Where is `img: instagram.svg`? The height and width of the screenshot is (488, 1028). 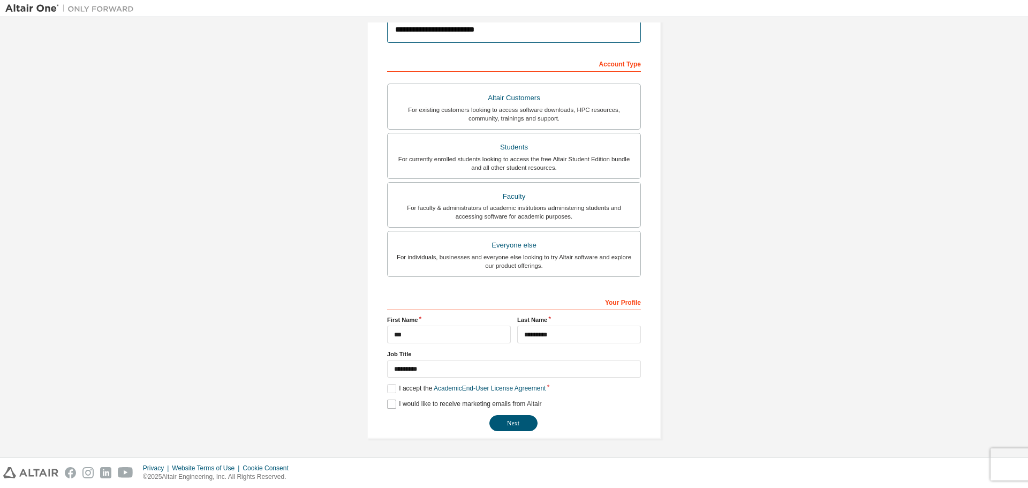
img: instagram.svg is located at coordinates (88, 472).